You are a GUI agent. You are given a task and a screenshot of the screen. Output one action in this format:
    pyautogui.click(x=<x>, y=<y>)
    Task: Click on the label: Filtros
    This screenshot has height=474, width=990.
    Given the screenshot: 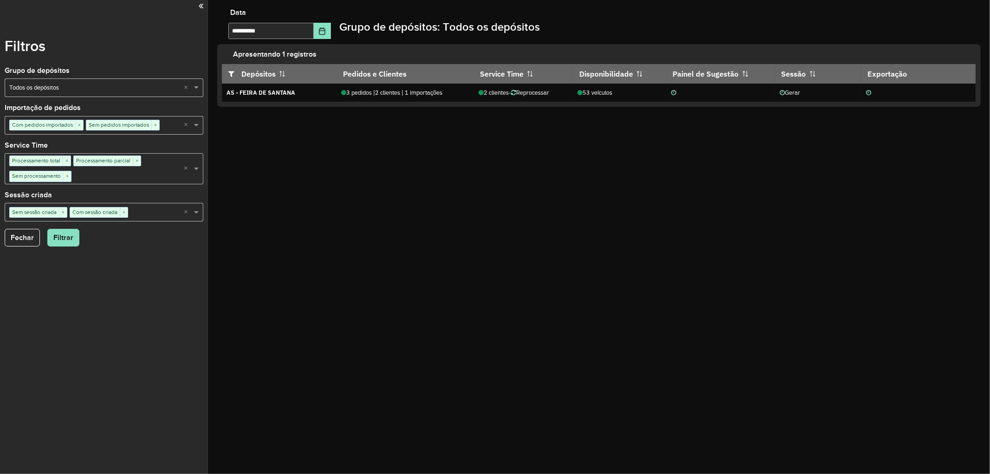 What is the action you would take?
    pyautogui.click(x=25, y=46)
    